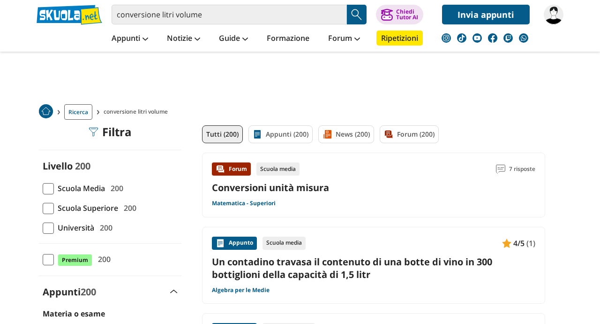 Image resolution: width=600 pixels, height=324 pixels. I want to click on a: Tutti (200), so click(222, 134).